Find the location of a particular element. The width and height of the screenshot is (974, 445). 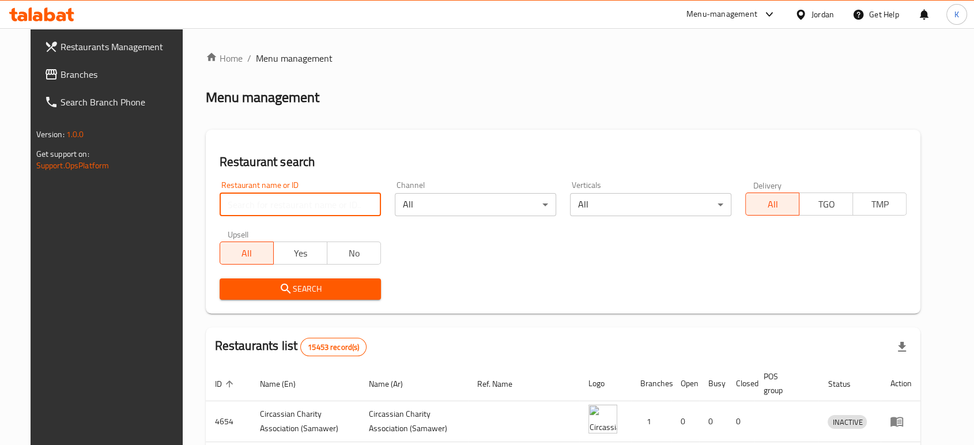

label: Upsell is located at coordinates (238, 234).